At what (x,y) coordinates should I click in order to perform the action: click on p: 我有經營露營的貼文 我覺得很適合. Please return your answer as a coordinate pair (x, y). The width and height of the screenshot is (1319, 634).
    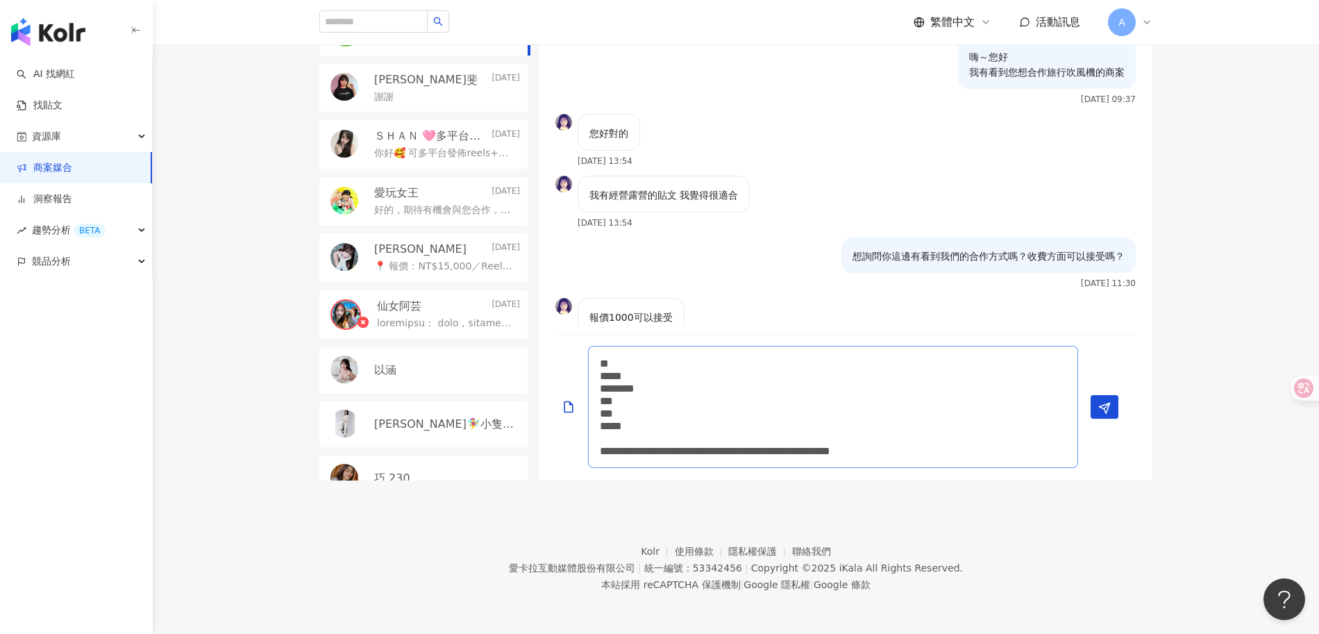
    Looking at the image, I should click on (664, 195).